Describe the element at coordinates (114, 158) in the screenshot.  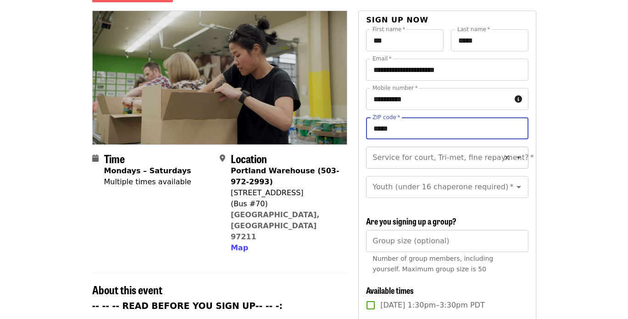
I see `span: Time` at that location.